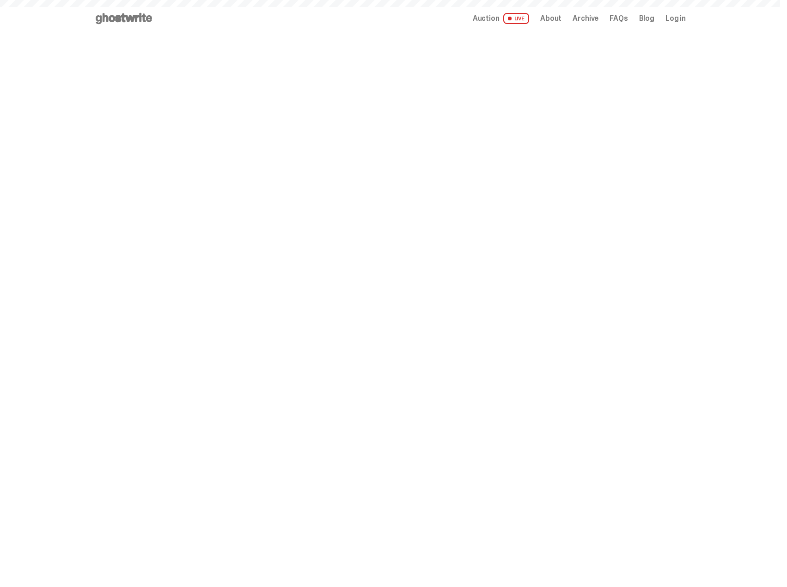 This screenshot has width=787, height=587. Describe the element at coordinates (586, 18) in the screenshot. I see `span: Archive` at that location.